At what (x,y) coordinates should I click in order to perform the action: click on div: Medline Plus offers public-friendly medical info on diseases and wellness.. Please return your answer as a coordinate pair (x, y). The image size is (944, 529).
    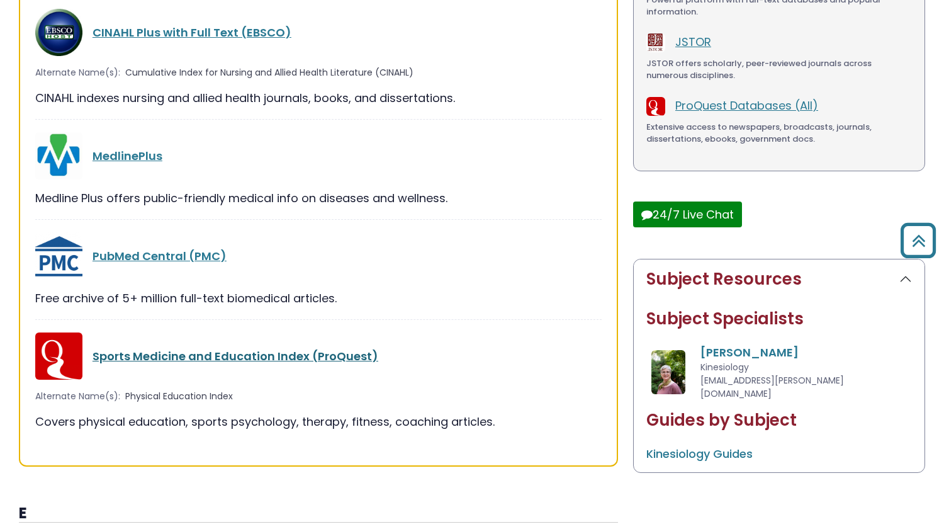
    Looking at the image, I should click on (318, 198).